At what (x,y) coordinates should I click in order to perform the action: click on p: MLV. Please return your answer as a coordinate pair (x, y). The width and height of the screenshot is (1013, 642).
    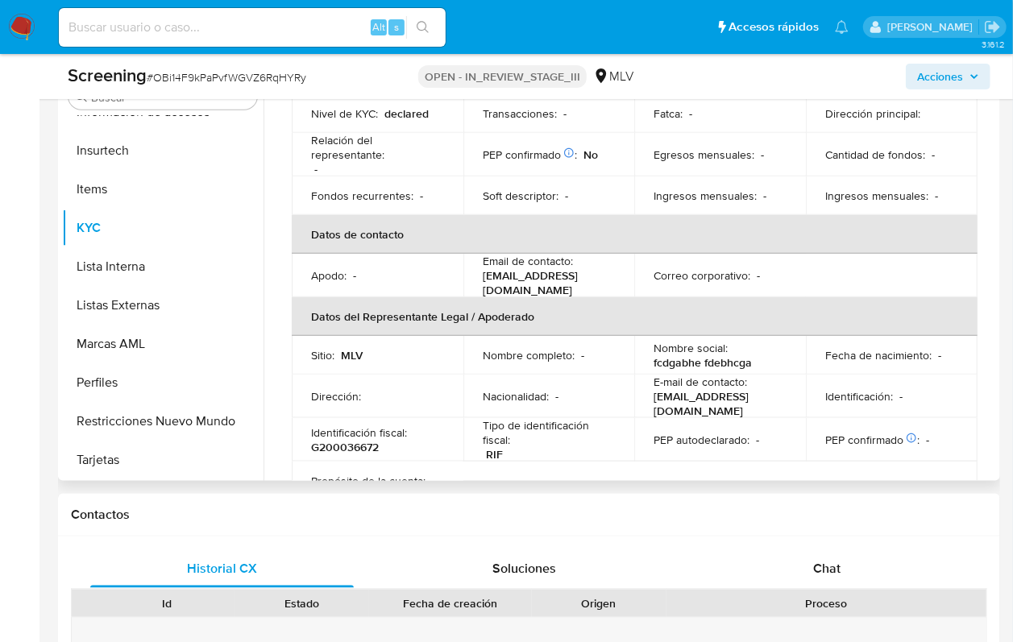
    Looking at the image, I should click on (351, 355).